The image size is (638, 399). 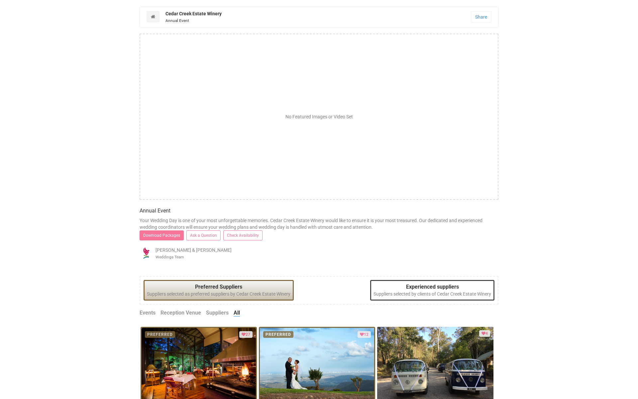 What do you see at coordinates (203, 235) in the screenshot?
I see `a: Ask a Question` at bounding box center [203, 235].